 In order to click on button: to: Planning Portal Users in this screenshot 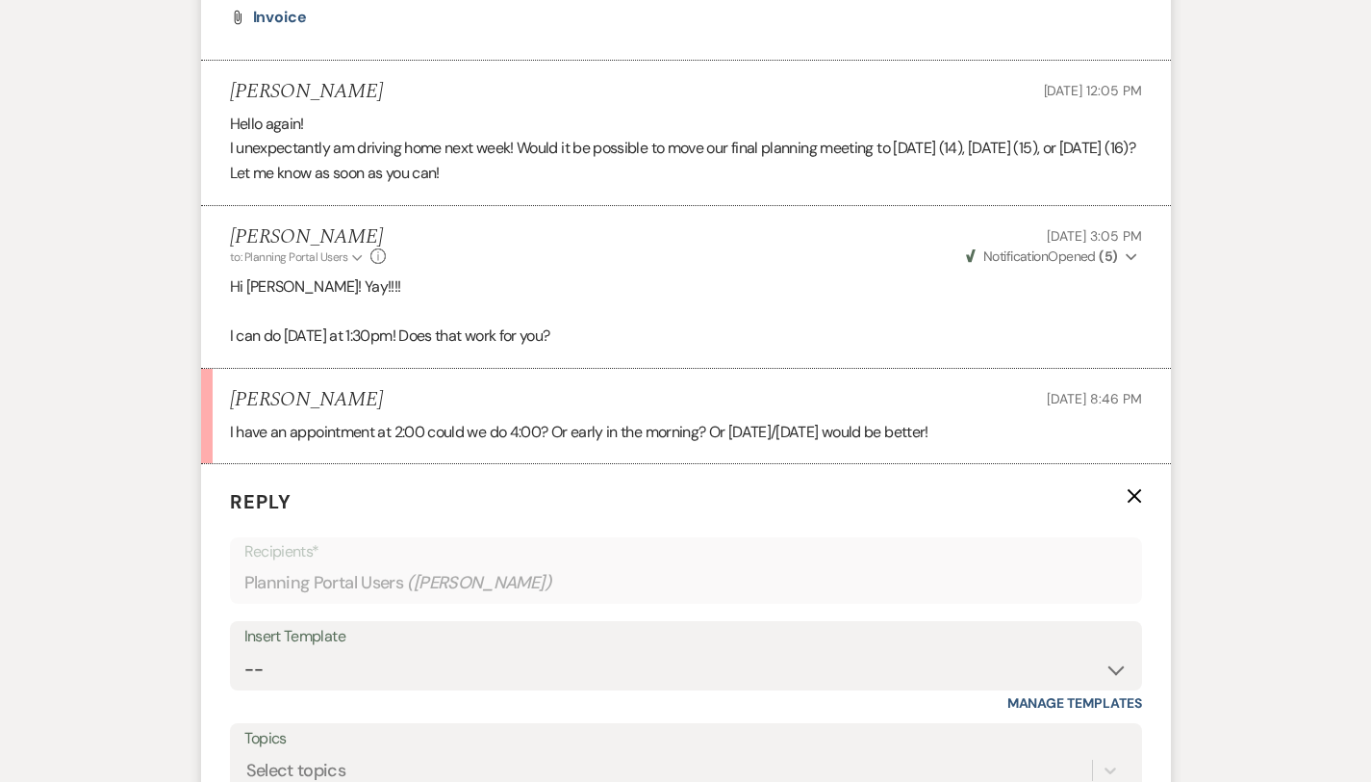, I will do `click(298, 257)`.